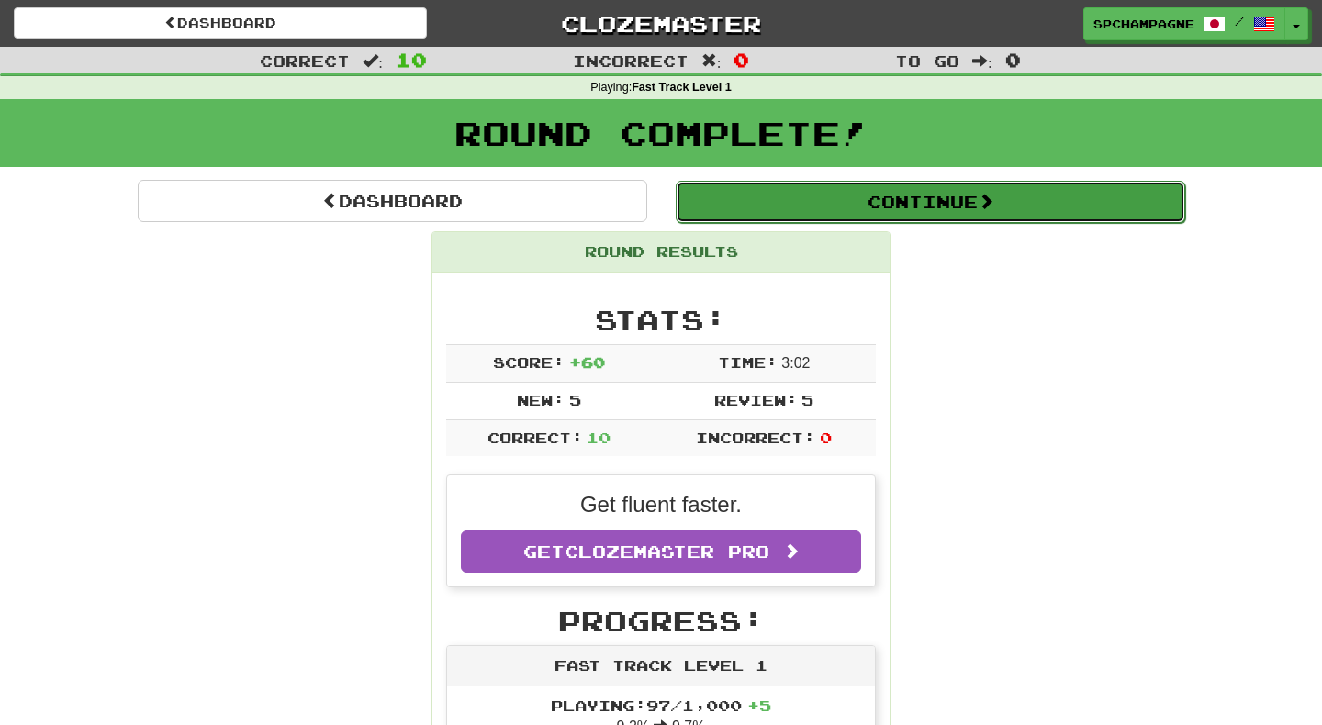 This screenshot has height=725, width=1322. What do you see at coordinates (795, 363) in the screenshot?
I see `span: 3 : 0 2` at bounding box center [795, 363].